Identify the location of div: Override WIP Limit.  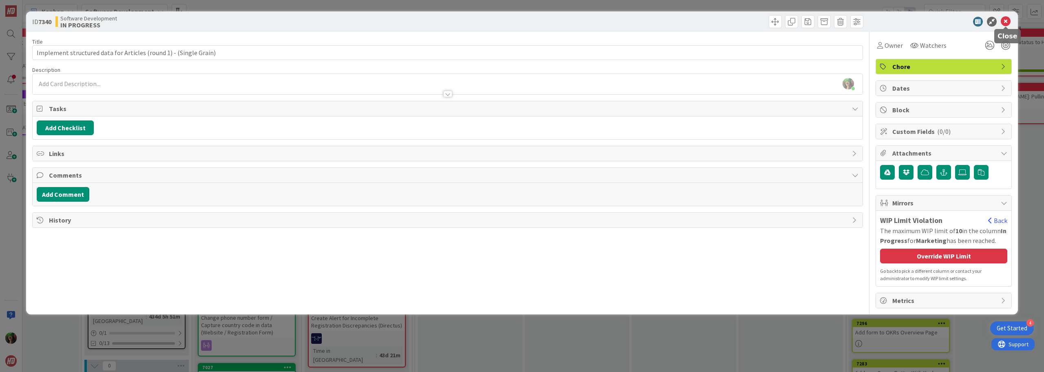
(944, 256).